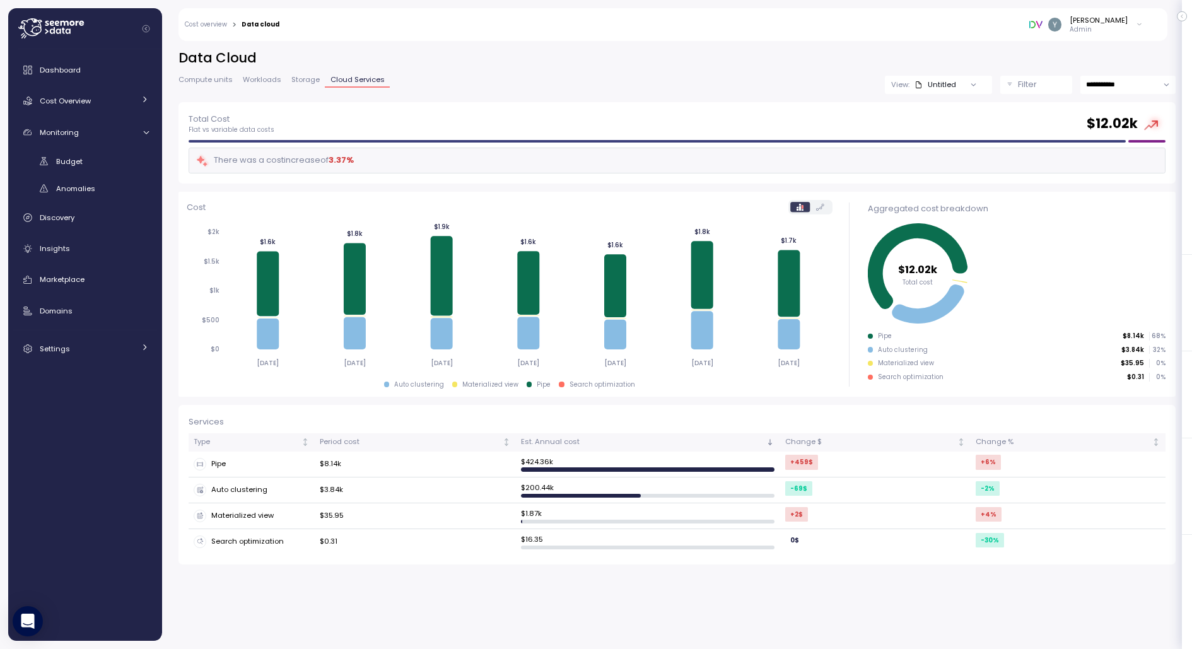 The height and width of the screenshot is (649, 1192). I want to click on tspan: $500, so click(211, 320).